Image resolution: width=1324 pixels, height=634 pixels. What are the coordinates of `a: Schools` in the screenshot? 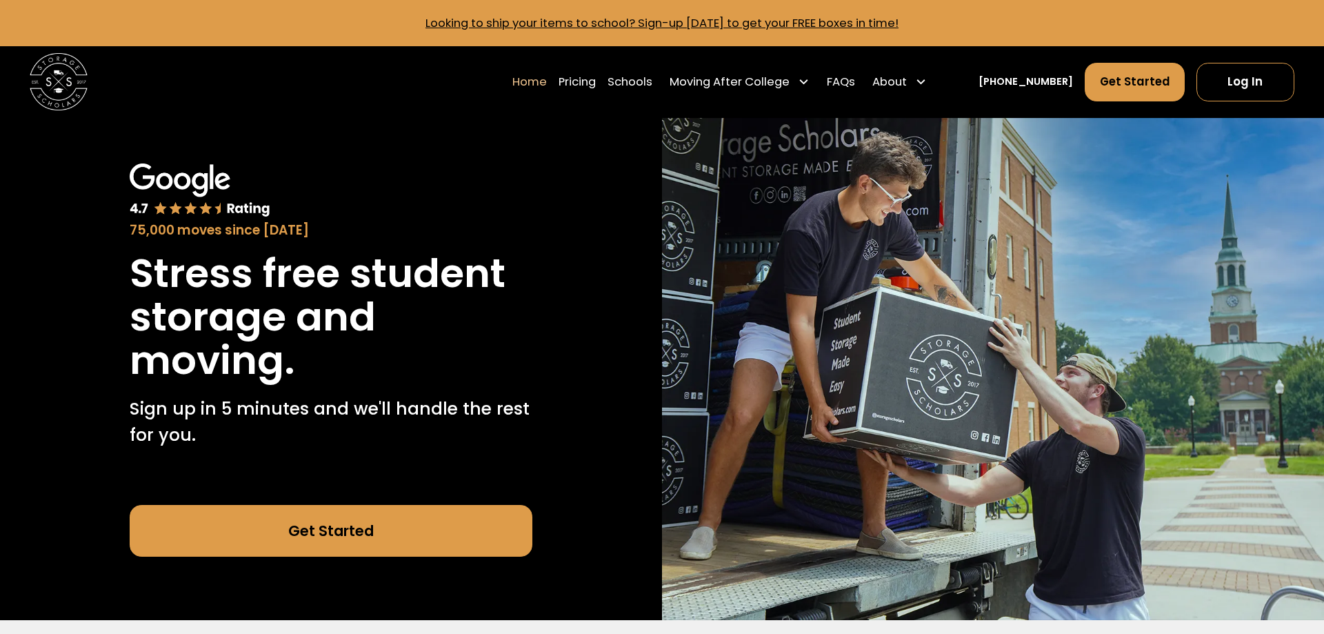 It's located at (629, 82).